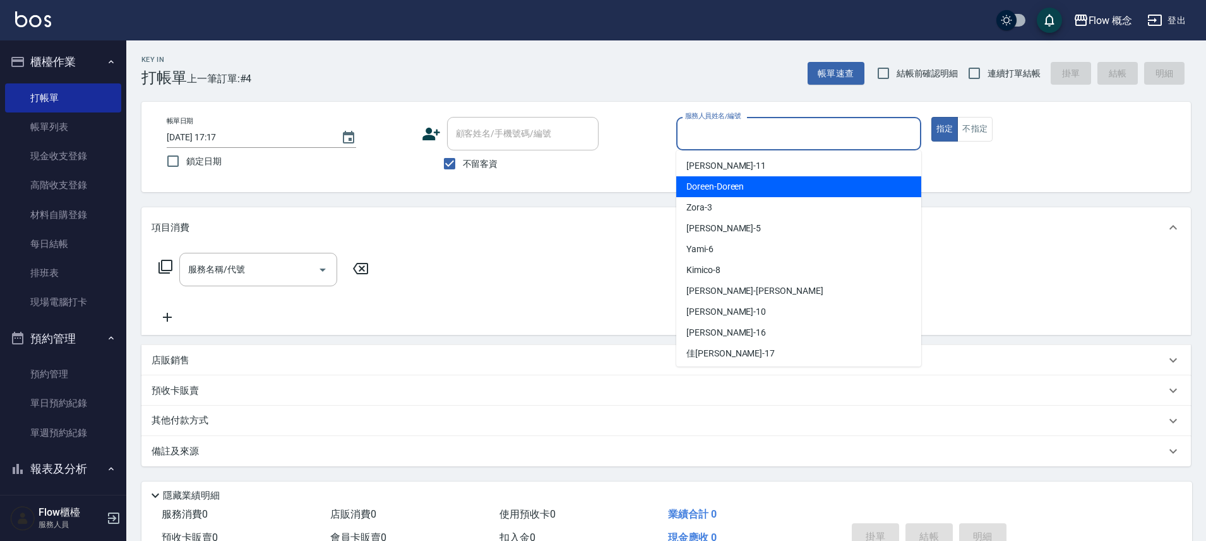  I want to click on button: 報表及分析, so click(63, 469).